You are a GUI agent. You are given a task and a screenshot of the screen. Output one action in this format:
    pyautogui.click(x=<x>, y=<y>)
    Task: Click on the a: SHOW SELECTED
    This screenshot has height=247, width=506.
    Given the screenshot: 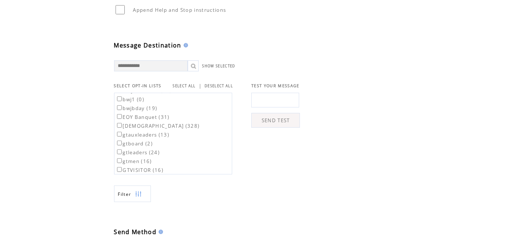 What is the action you would take?
    pyautogui.click(x=219, y=66)
    